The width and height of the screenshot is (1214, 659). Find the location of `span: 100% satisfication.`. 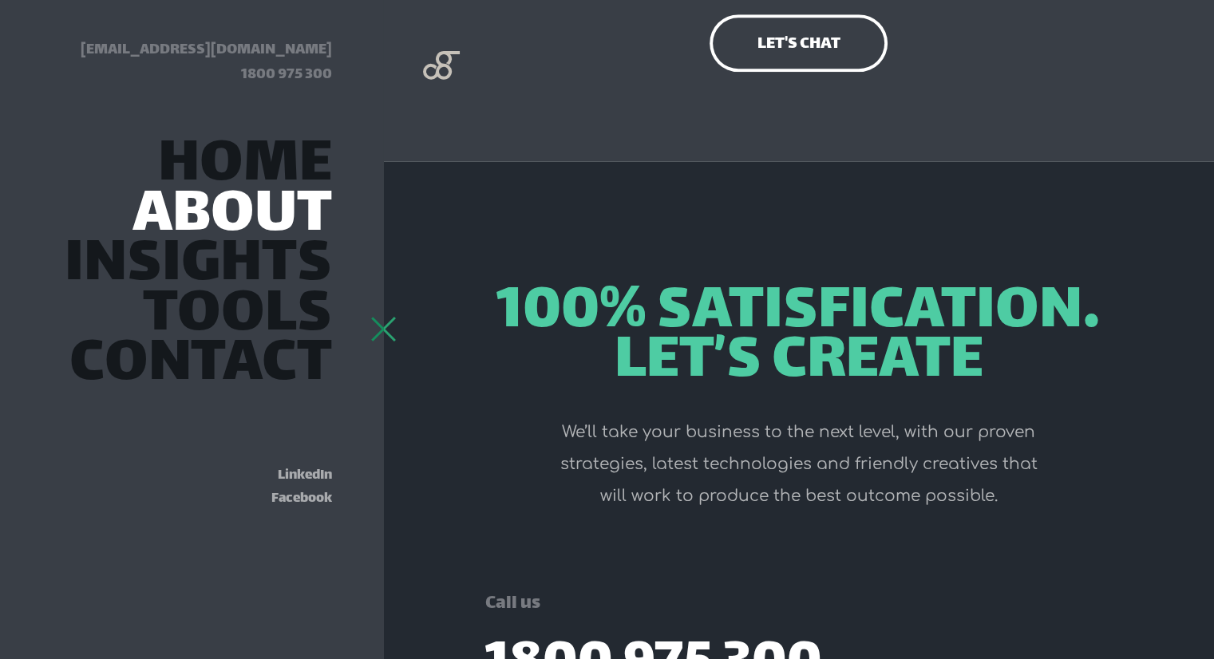

span: 100% satisfication. is located at coordinates (798, 314).